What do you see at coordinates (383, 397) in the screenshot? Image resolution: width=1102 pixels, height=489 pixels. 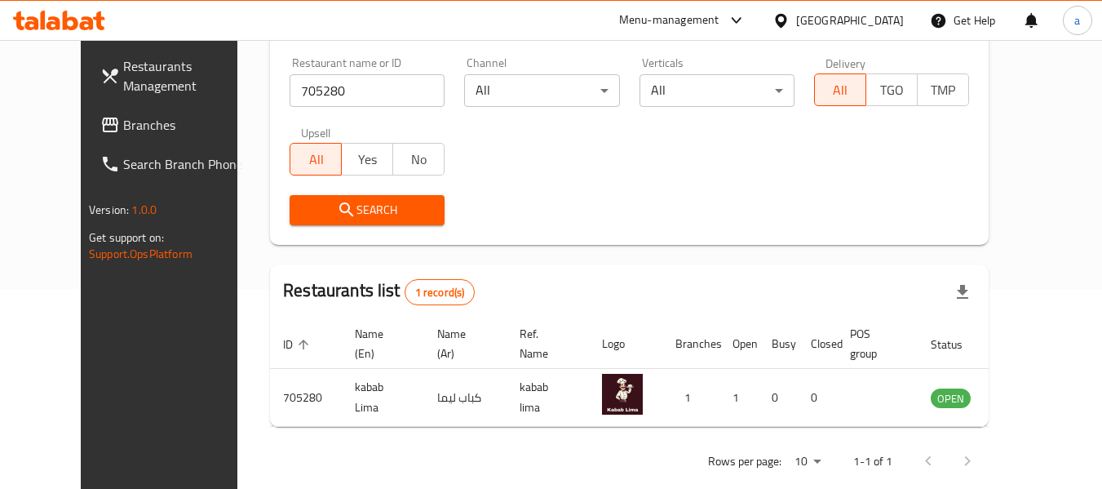 I see `td: kabab Lima` at bounding box center [383, 397].